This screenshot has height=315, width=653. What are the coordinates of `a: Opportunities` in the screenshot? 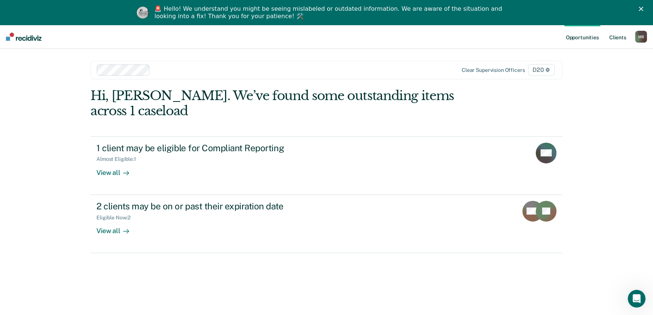 It's located at (582, 37).